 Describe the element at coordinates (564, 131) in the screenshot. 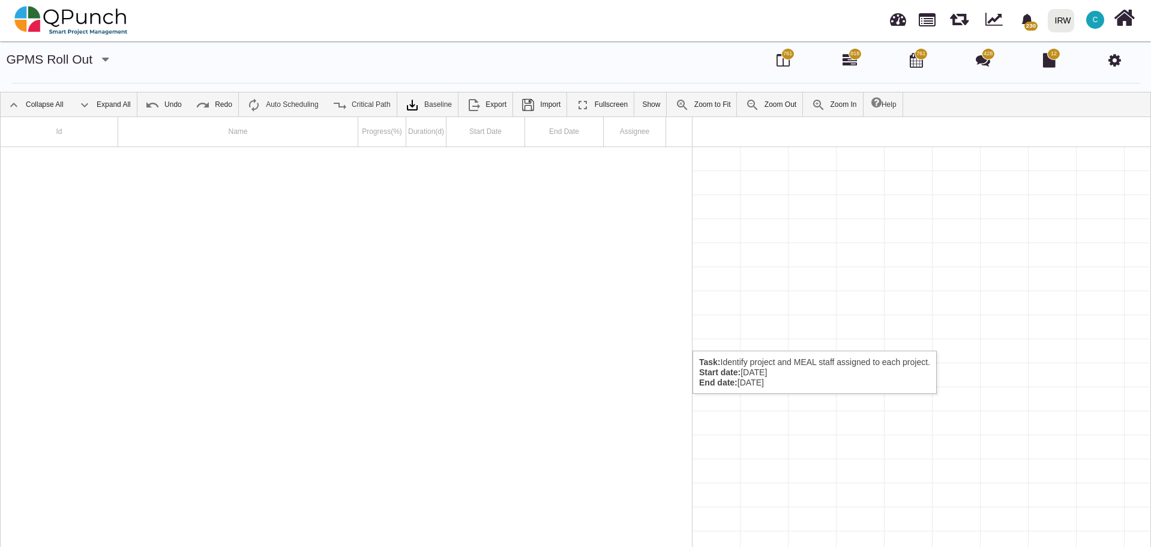

I see `div: End Date` at that location.